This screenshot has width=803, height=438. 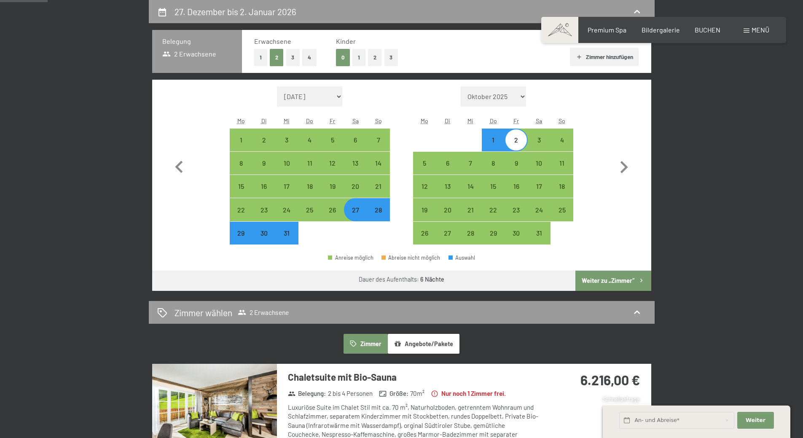 I want to click on span: Premium Spa, so click(x=607, y=29).